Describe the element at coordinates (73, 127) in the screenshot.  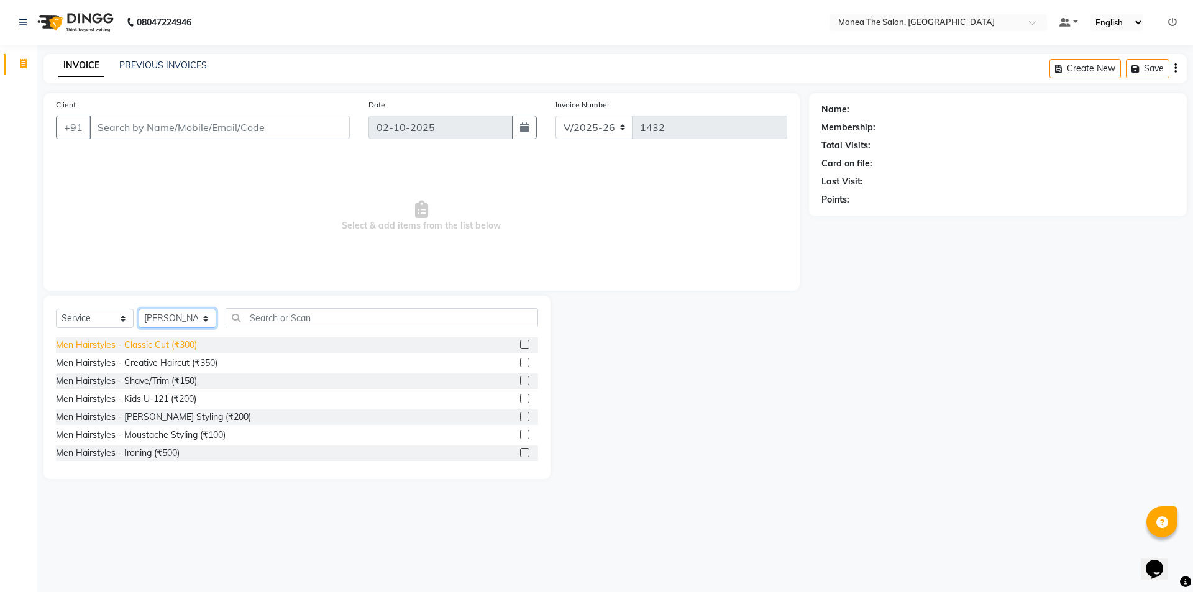
I see `button: +91` at that location.